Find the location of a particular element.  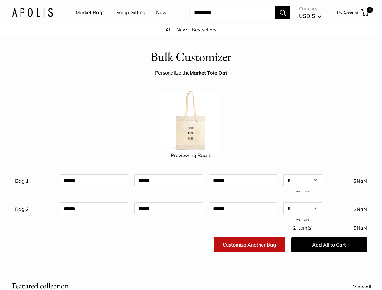

span: $NaN is located at coordinates (360, 228).